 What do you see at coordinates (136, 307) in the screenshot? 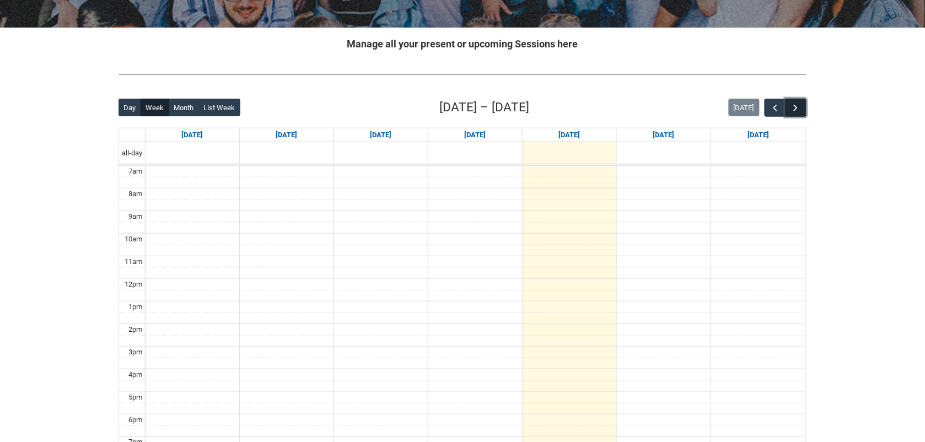
I see `div: 1pm` at bounding box center [136, 307].